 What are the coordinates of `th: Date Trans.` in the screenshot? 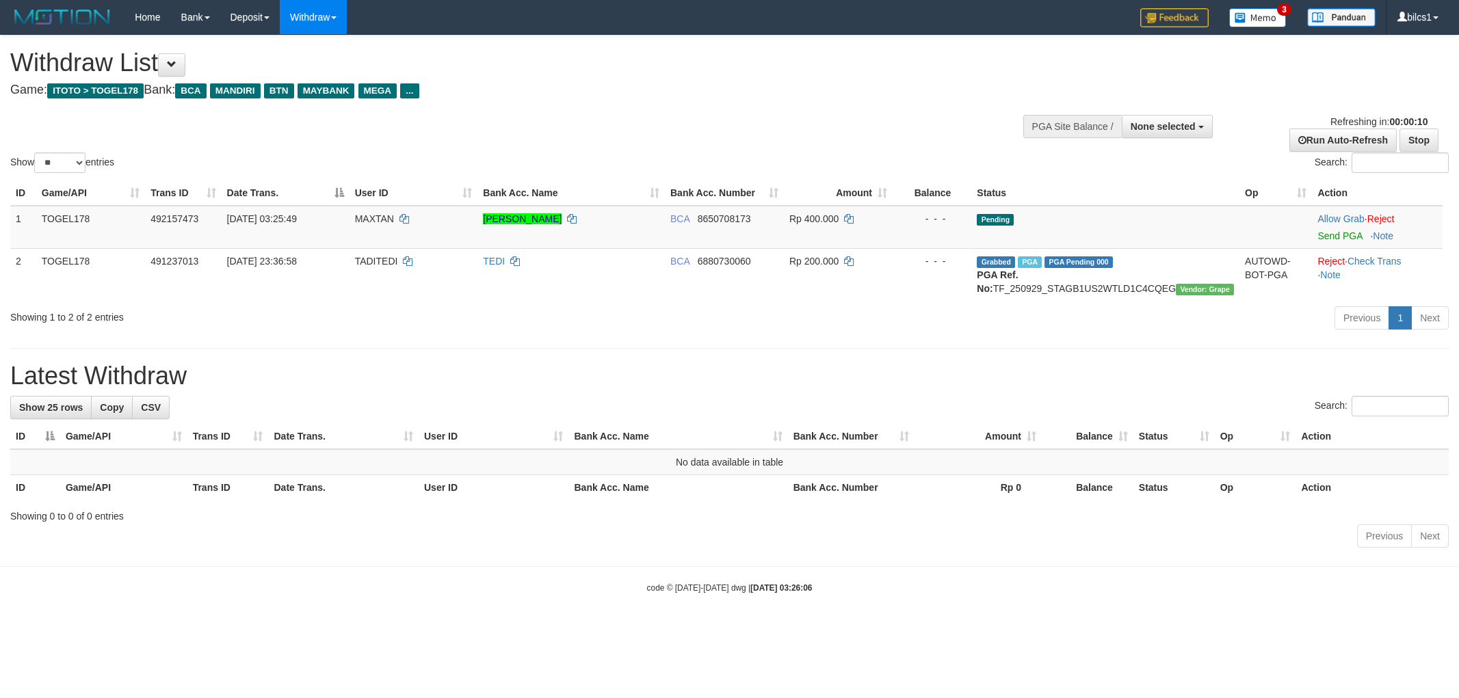 It's located at (343, 488).